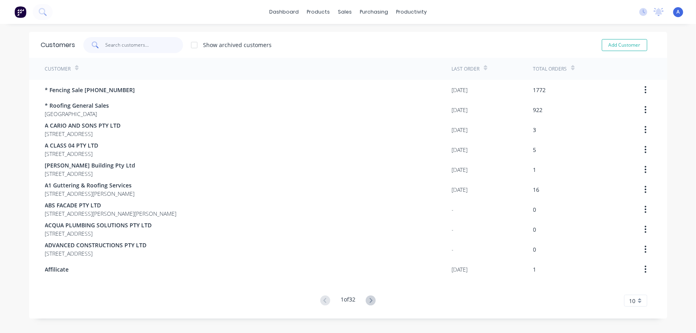 Image resolution: width=696 pixels, height=333 pixels. Describe the element at coordinates (348, 301) in the screenshot. I see `div: 1 of 32` at that location.